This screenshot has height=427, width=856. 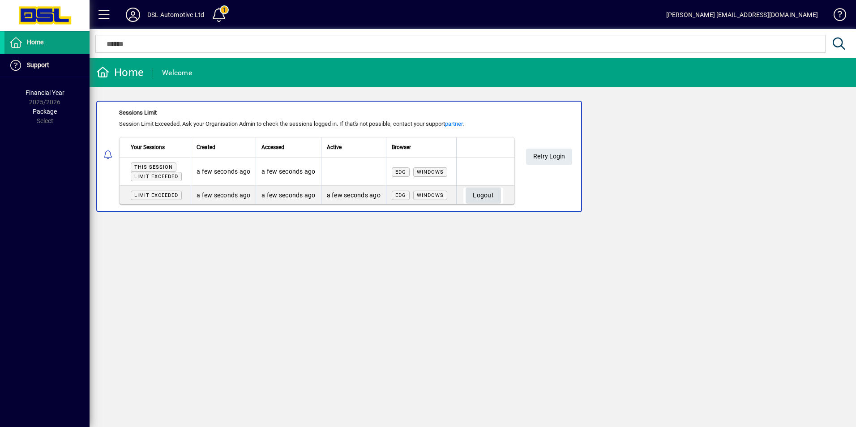 What do you see at coordinates (317, 124) in the screenshot?
I see `div: Session Limit Exceeded. Ask your Organisation Admin to check the sessions logged in. If that's no...` at bounding box center [317, 124].